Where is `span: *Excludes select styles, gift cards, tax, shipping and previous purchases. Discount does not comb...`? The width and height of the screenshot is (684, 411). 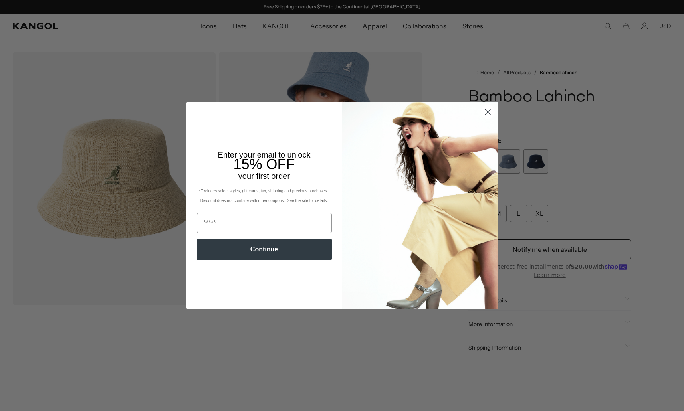
span: *Excludes select styles, gift cards, tax, shipping and previous purchases. Discount does not comb... is located at coordinates (264, 196).